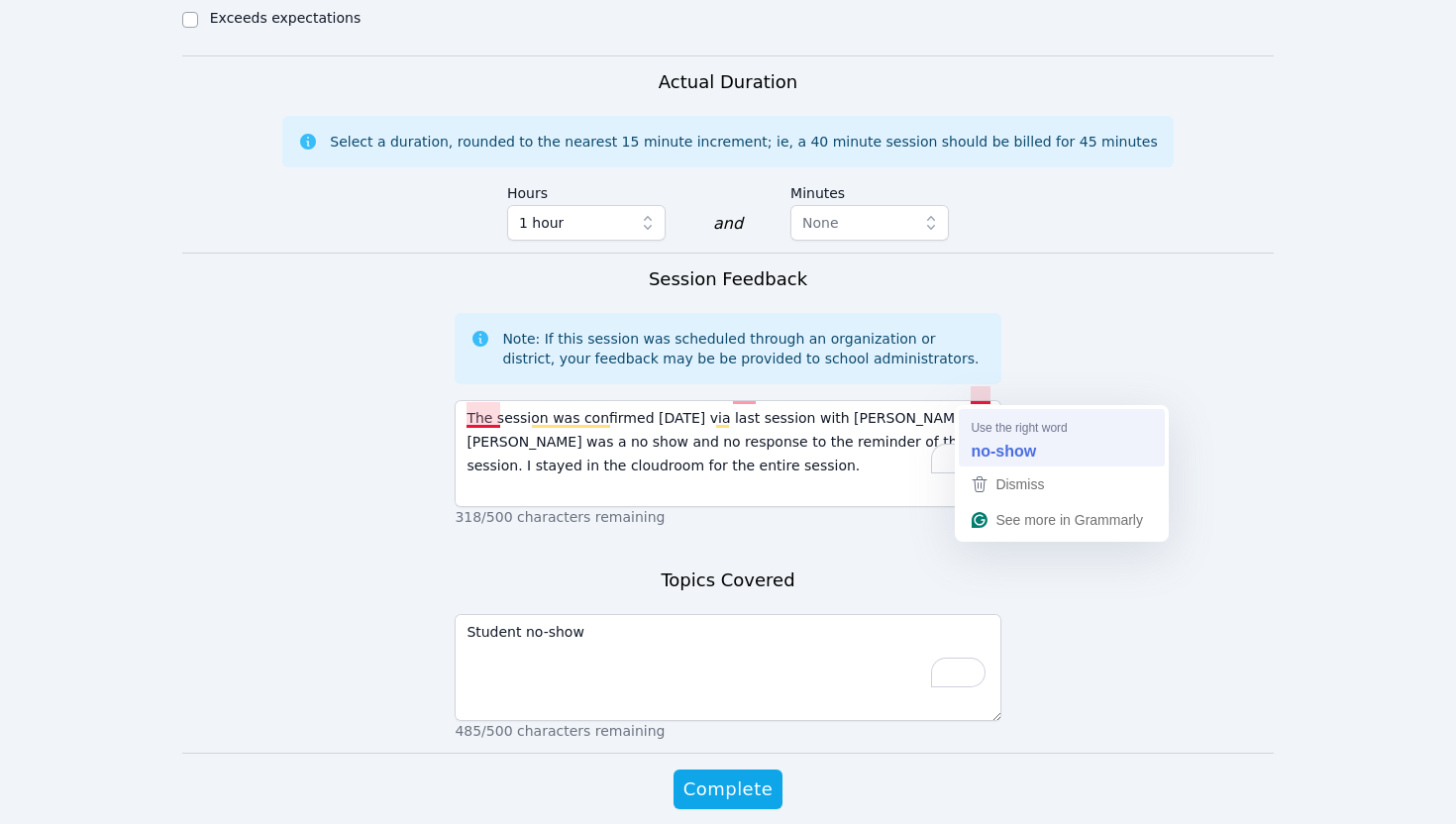 Image resolution: width=1456 pixels, height=824 pixels. I want to click on div: Note: If this session was scheduled through an organization or district, your feedback may be be ..., so click(743, 349).